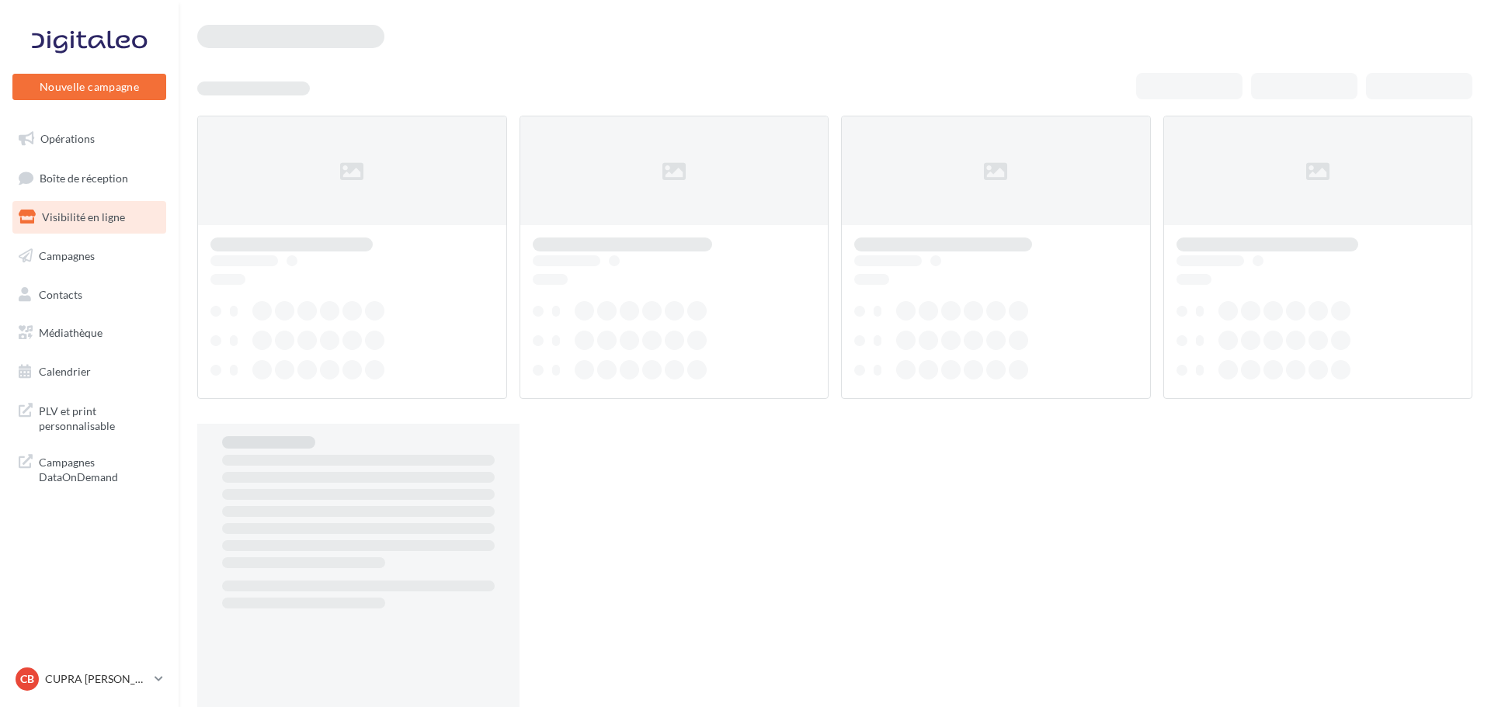 This screenshot has height=707, width=1491. Describe the element at coordinates (99, 417) in the screenshot. I see `span: PLV et print personnalisable` at that location.